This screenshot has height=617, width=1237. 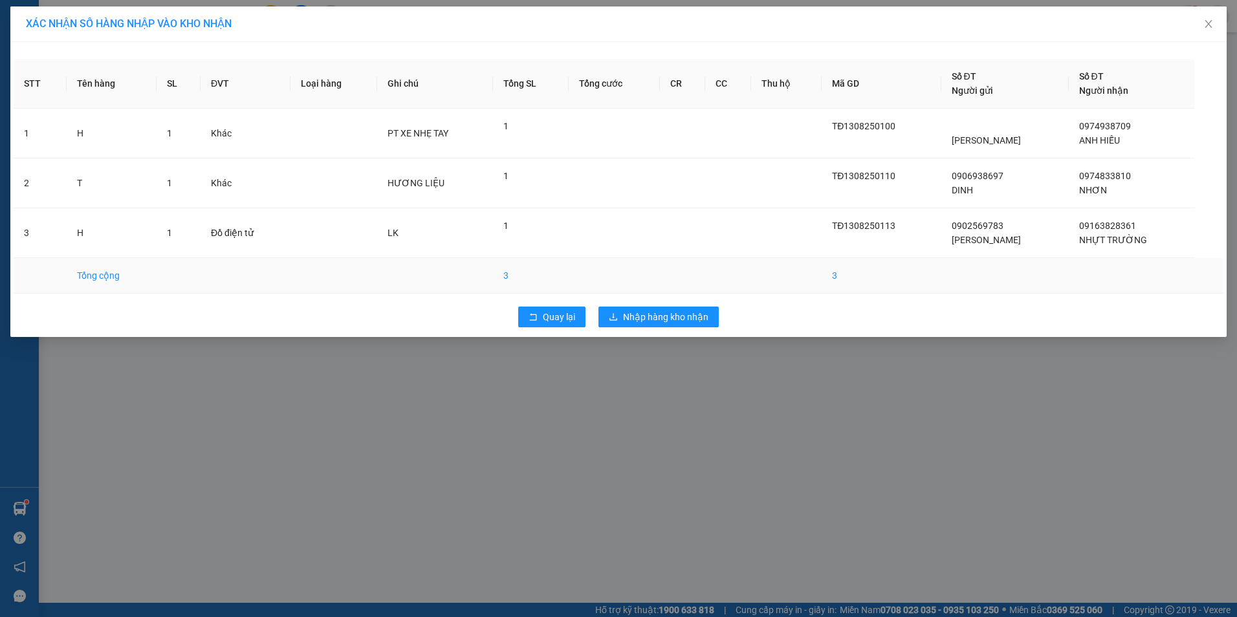 What do you see at coordinates (1093, 190) in the screenshot?
I see `span: NHƠN` at bounding box center [1093, 190].